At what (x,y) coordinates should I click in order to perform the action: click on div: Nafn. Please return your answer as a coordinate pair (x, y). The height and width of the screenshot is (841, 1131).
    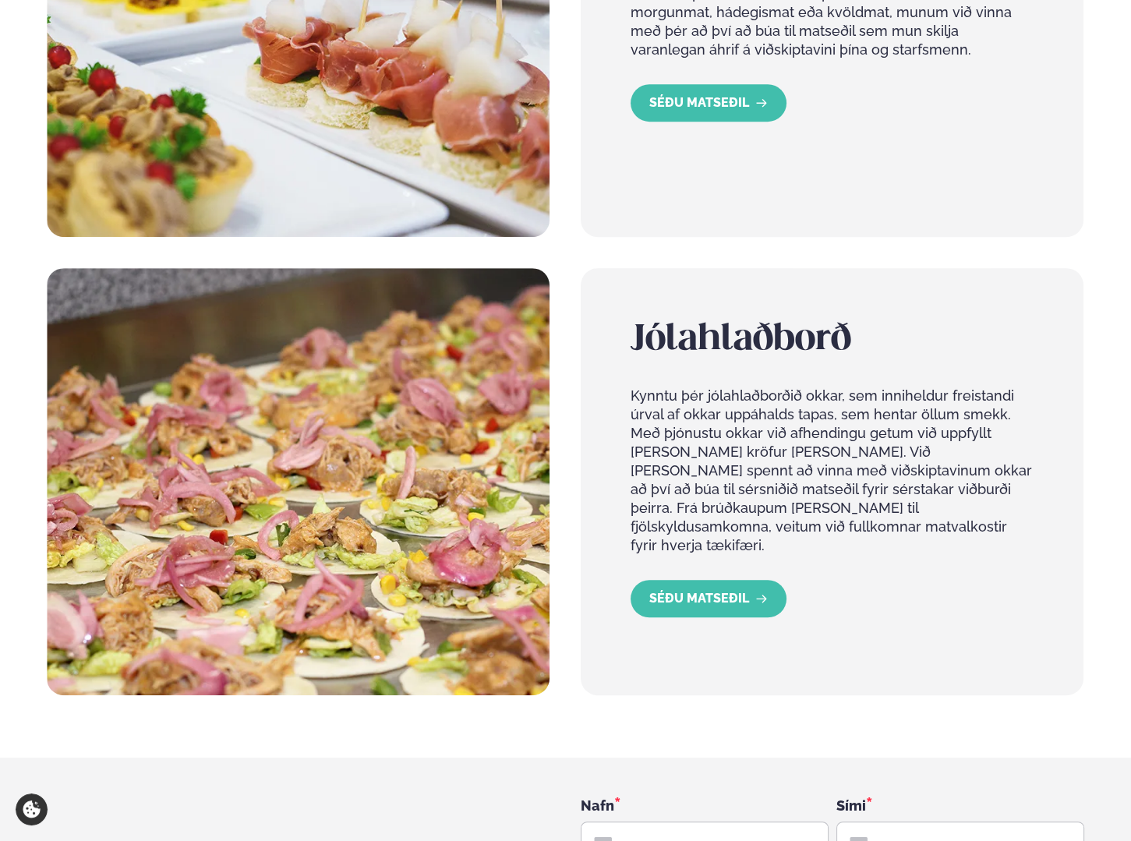
    Looking at the image, I should click on (705, 805).